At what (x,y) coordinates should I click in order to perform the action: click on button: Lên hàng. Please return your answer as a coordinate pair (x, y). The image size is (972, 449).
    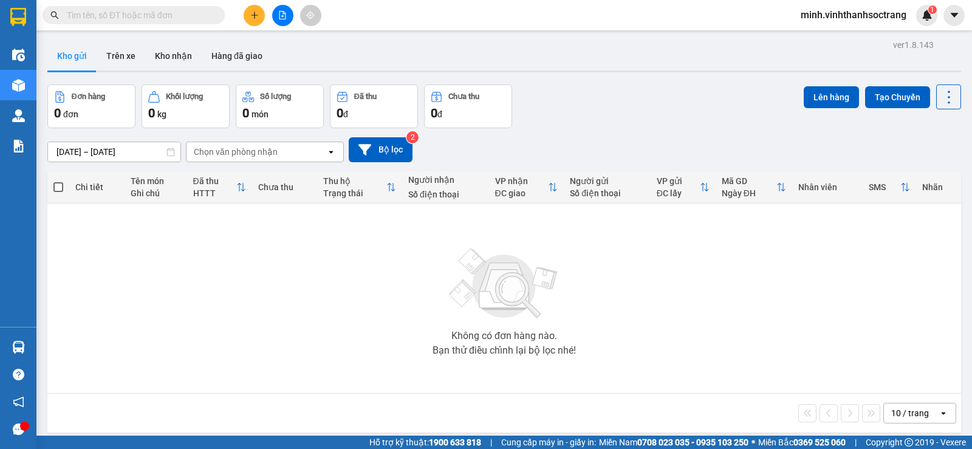
    Looking at the image, I should click on (831, 97).